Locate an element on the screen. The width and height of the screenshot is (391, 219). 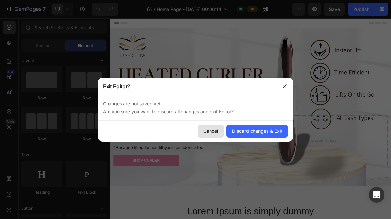
div: Cancel is located at coordinates (211, 131).